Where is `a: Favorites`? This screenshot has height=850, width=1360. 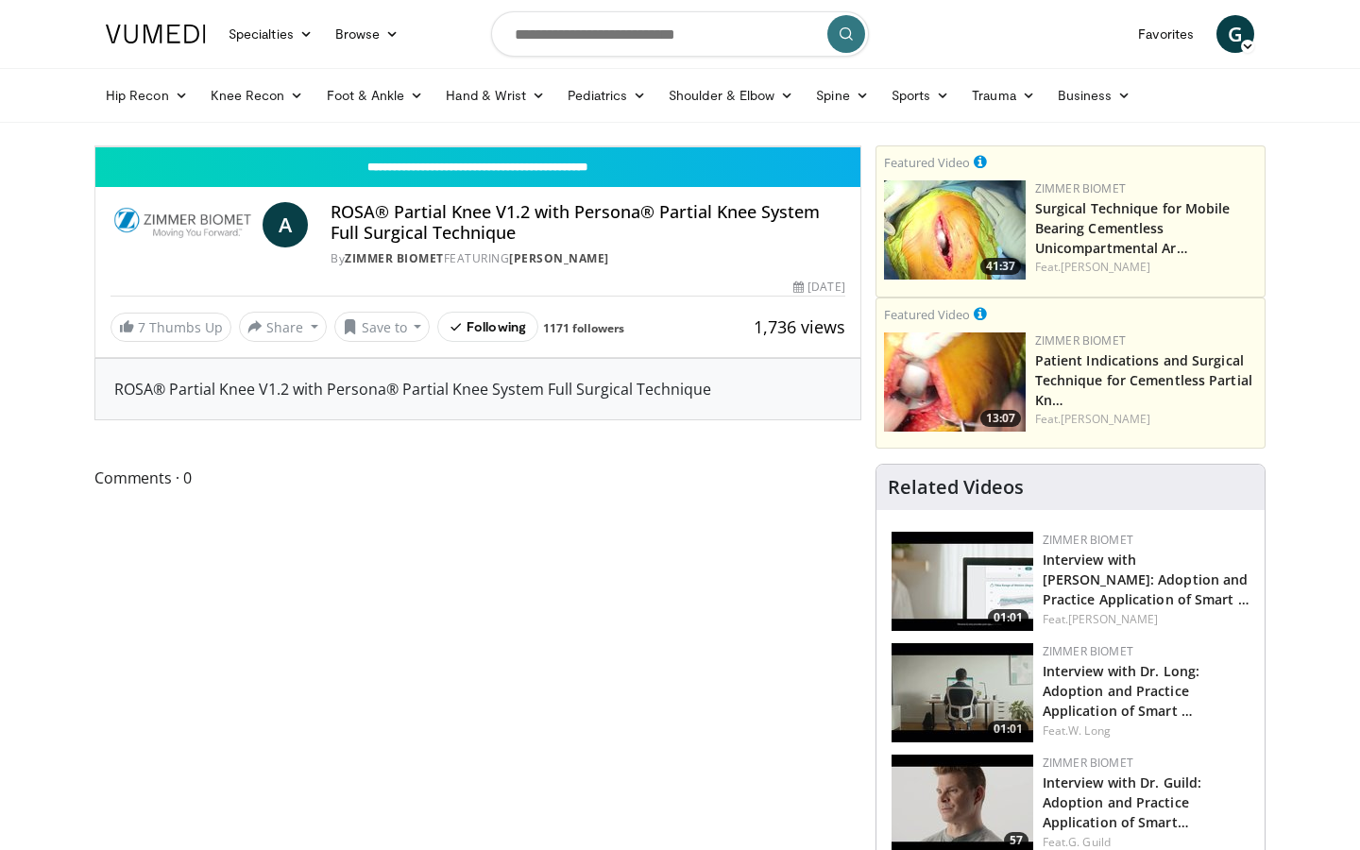 a: Favorites is located at coordinates (1166, 34).